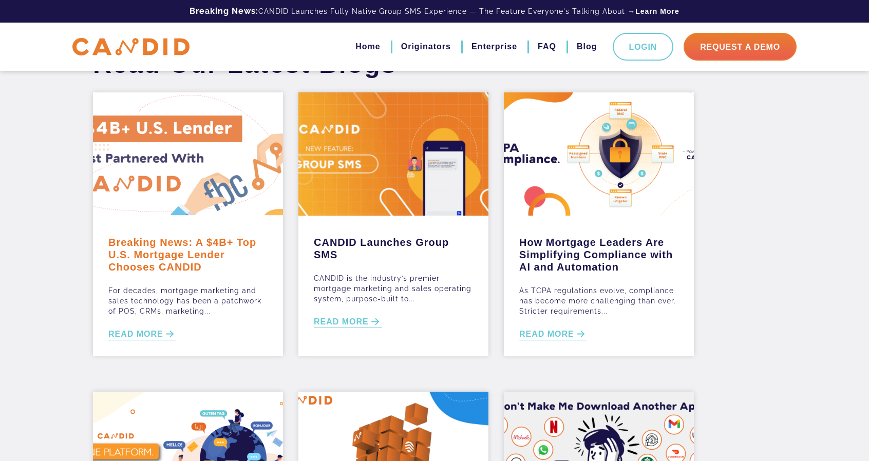 This screenshot has width=869, height=461. Describe the element at coordinates (599, 301) in the screenshot. I see `p: As TCPA regulations evolve, compliance has become more challenging than ever. Stricter requiremen...` at that location.